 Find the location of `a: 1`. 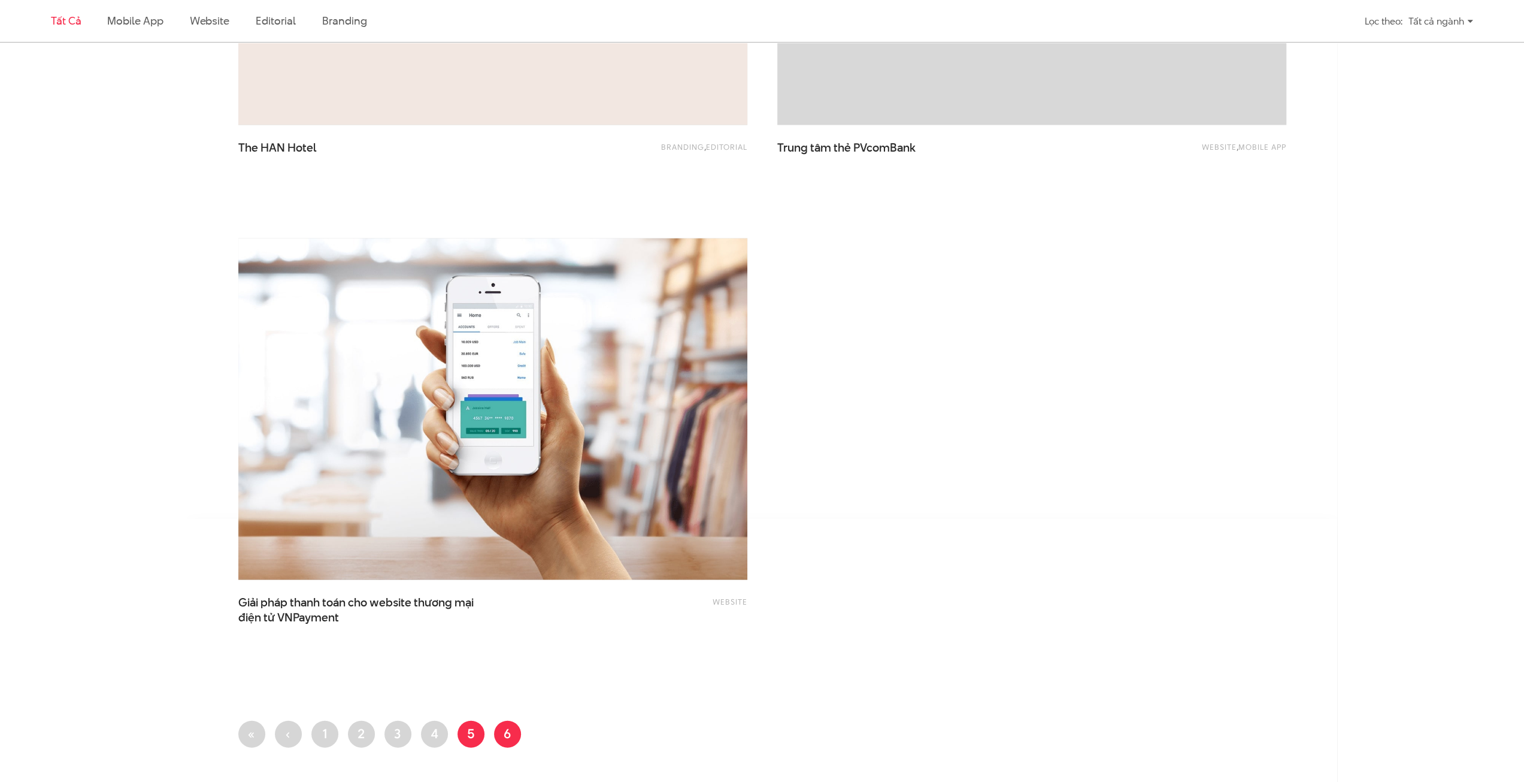

a: 1 is located at coordinates (325, 734).